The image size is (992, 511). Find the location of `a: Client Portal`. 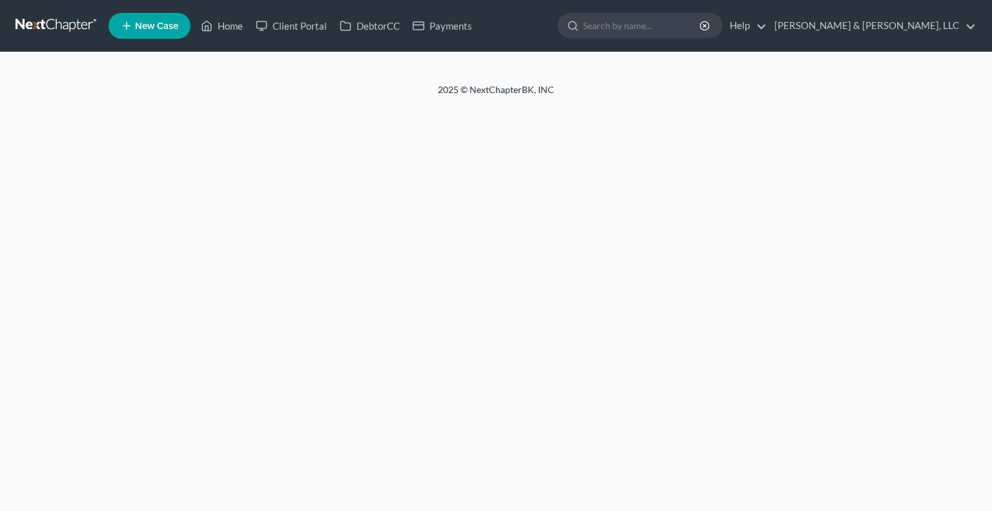

a: Client Portal is located at coordinates (291, 26).